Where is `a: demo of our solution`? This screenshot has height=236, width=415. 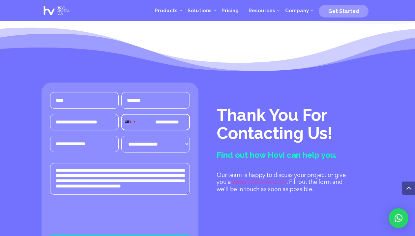 a: demo of our solution is located at coordinates (259, 182).